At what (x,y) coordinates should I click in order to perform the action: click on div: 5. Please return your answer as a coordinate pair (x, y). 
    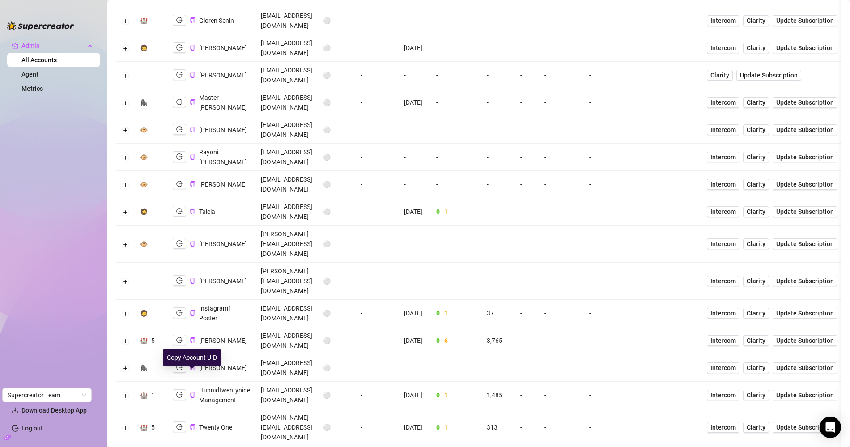
    Looking at the image, I should click on (153, 340).